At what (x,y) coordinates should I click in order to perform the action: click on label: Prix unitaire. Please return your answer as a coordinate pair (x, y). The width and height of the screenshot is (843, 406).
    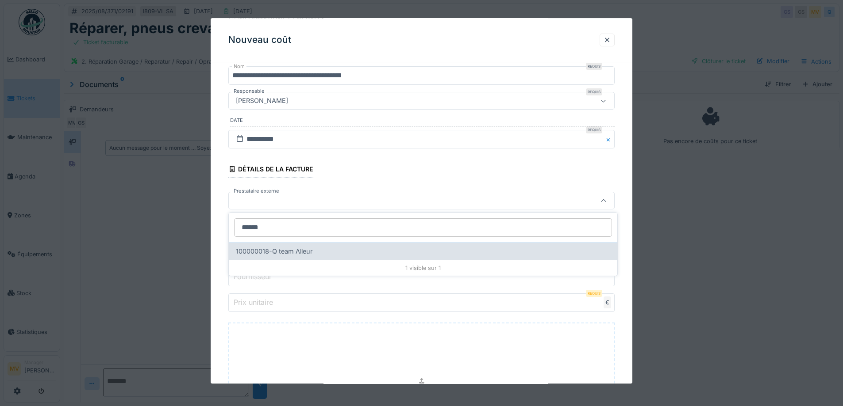
    Looking at the image, I should click on (253, 303).